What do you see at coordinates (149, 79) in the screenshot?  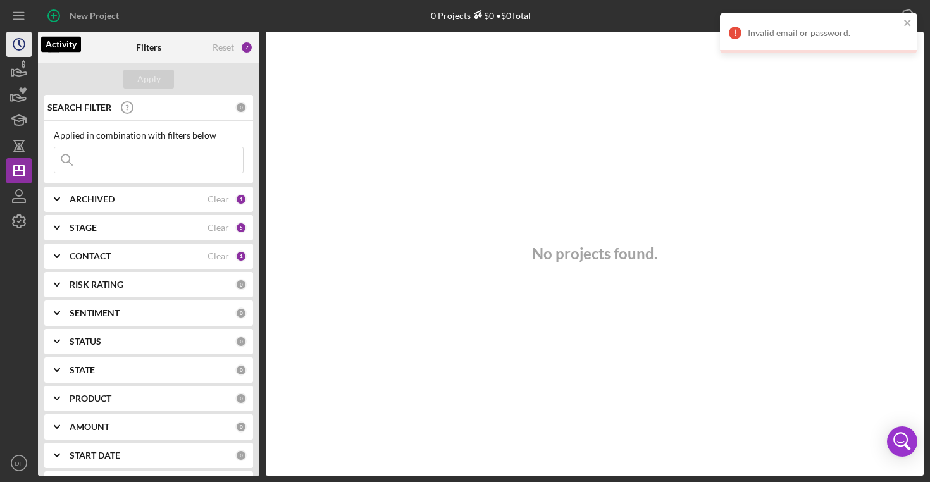 I see `div: Apply` at bounding box center [149, 79].